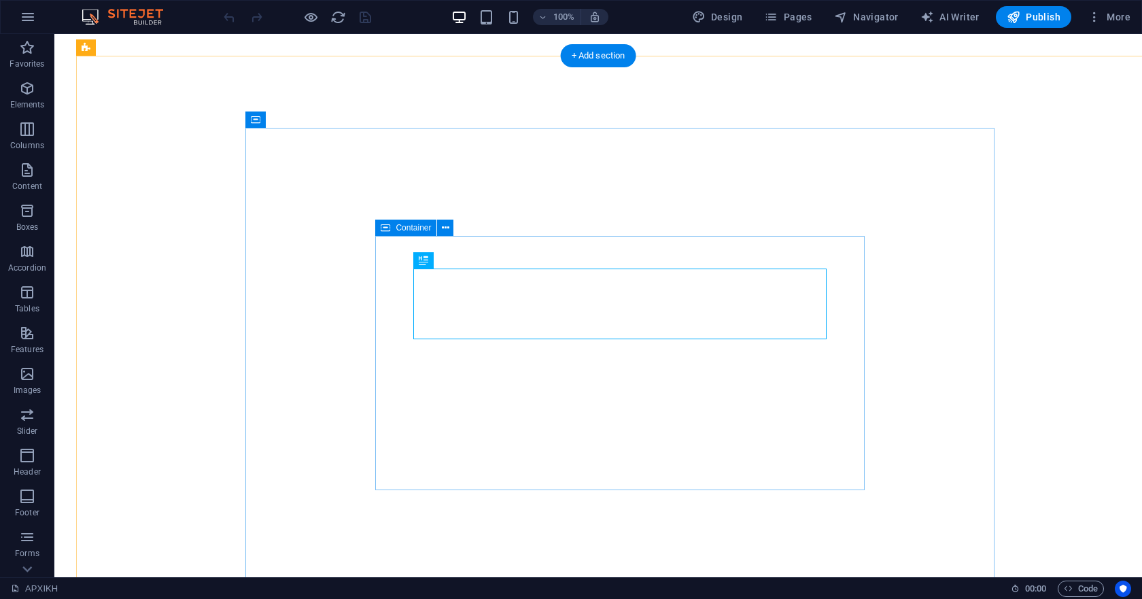 This screenshot has width=1142, height=599. I want to click on span: Navigator, so click(866, 17).